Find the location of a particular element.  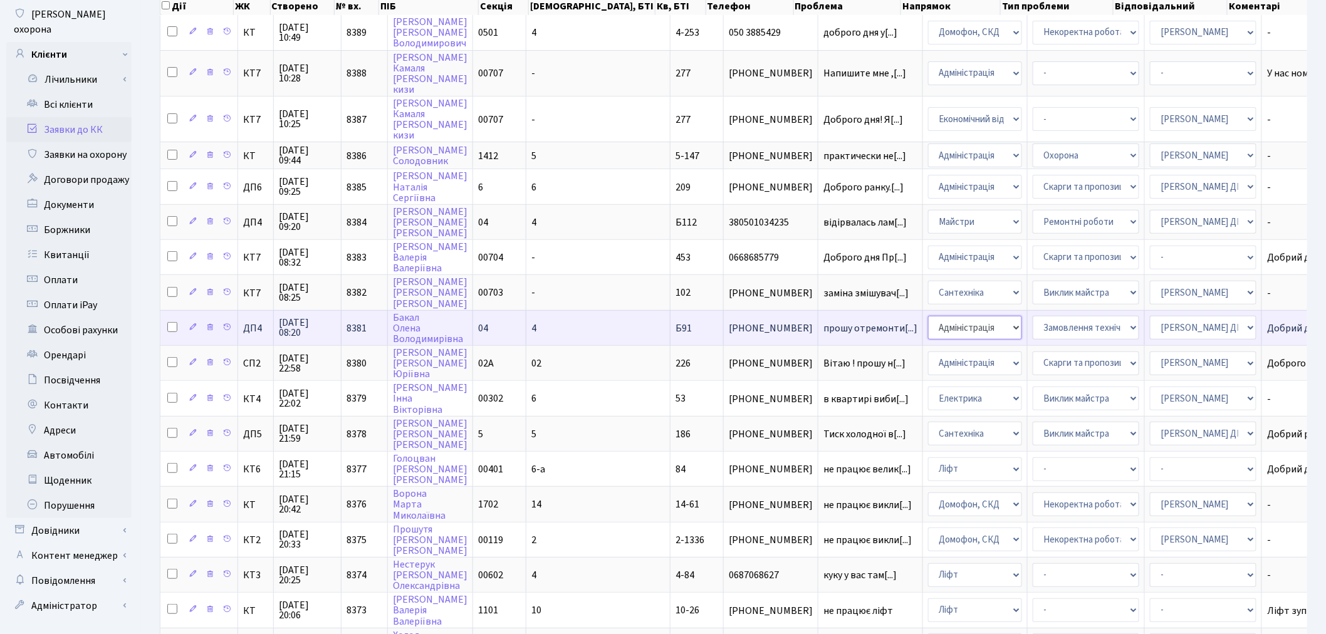

a: Особові рахунки is located at coordinates (69, 330).